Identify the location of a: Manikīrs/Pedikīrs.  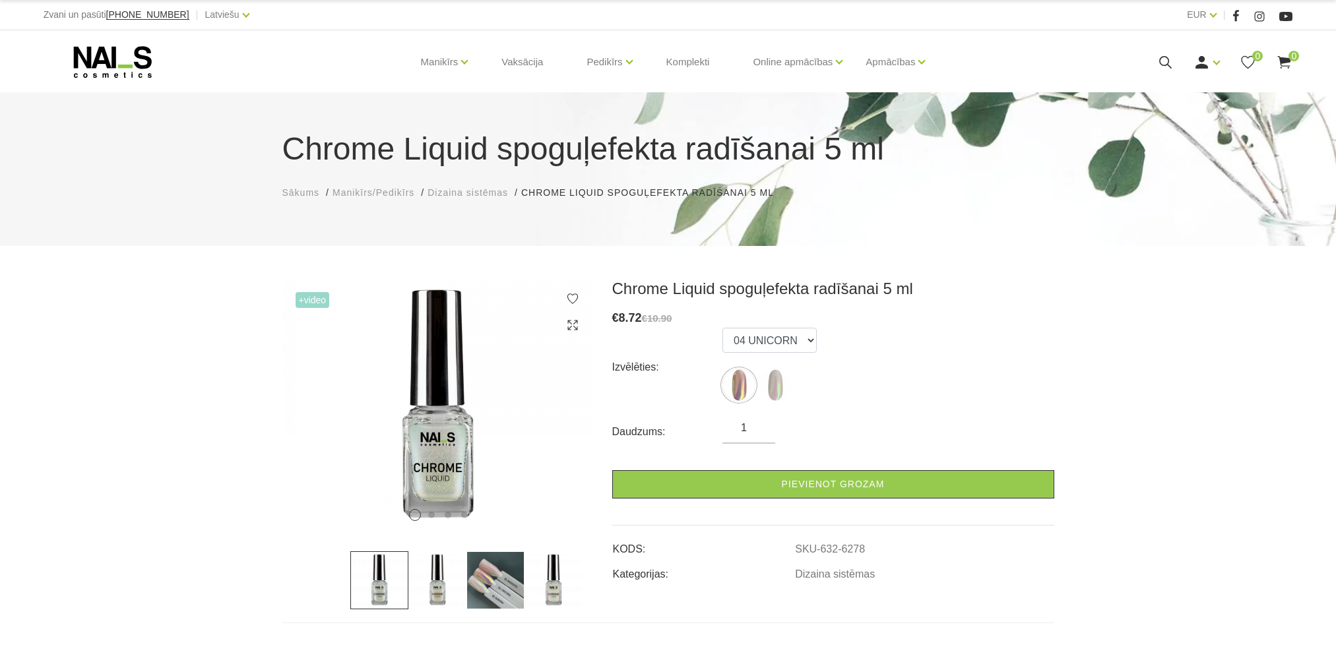
(373, 193).